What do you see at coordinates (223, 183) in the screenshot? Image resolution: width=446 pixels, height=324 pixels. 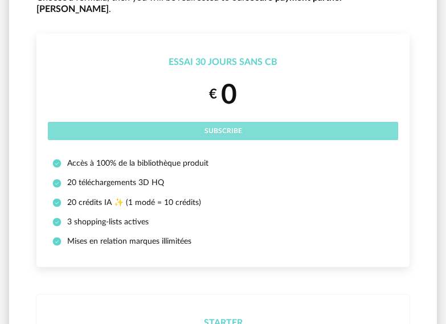 I see `li: 20 téléchargements 3D HQ` at bounding box center [223, 183].